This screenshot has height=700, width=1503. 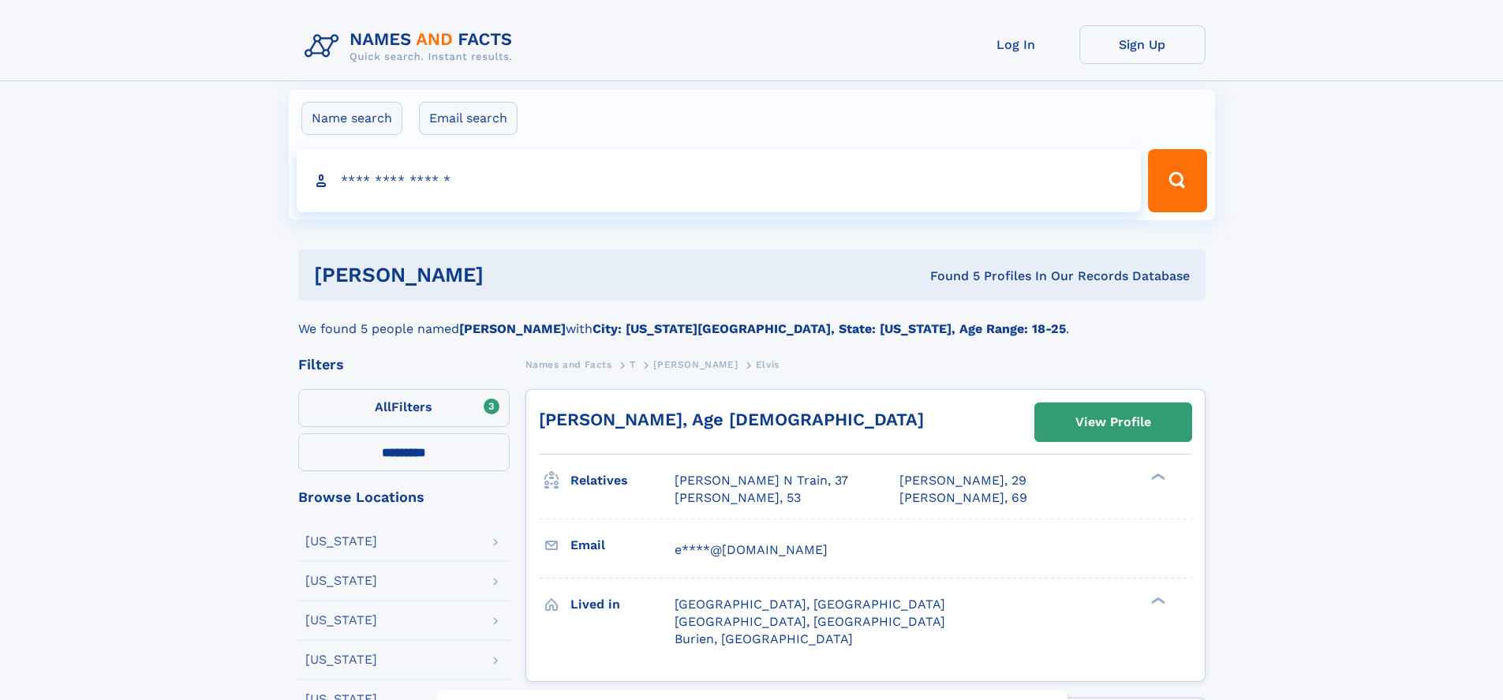 What do you see at coordinates (404, 364) in the screenshot?
I see `div: Filters` at bounding box center [404, 364].